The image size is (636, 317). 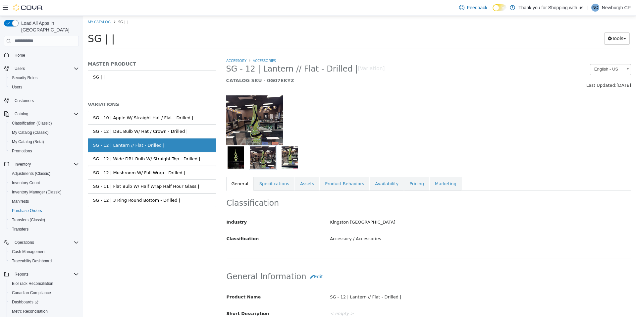 What do you see at coordinates (595, 8) in the screenshot?
I see `span: NC` at bounding box center [595, 8].